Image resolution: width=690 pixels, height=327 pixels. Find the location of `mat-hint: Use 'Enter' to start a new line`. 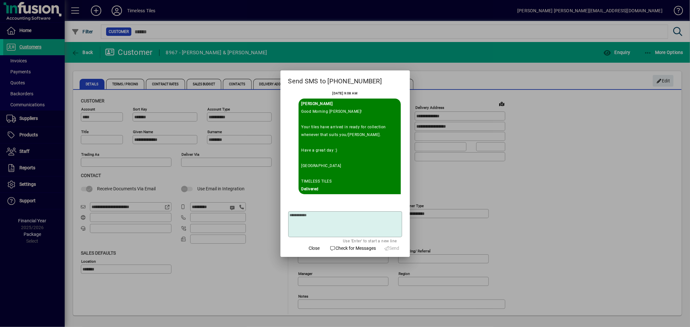

mat-hint: Use 'Enter' to start a new line is located at coordinates (370, 241).